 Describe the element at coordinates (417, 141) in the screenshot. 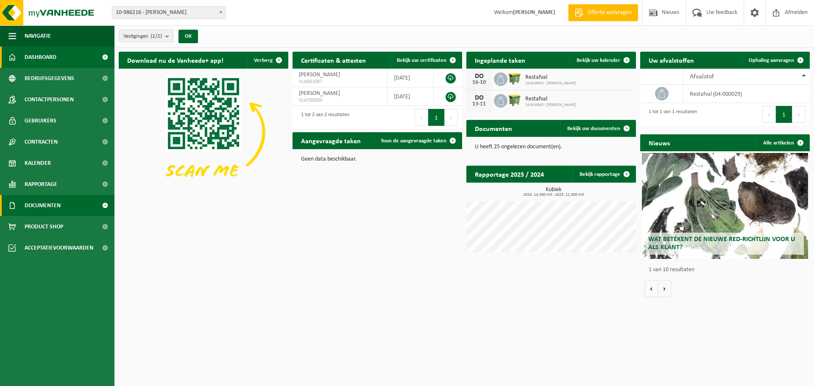

I see `a: Toon de aangevraagde taken` at that location.